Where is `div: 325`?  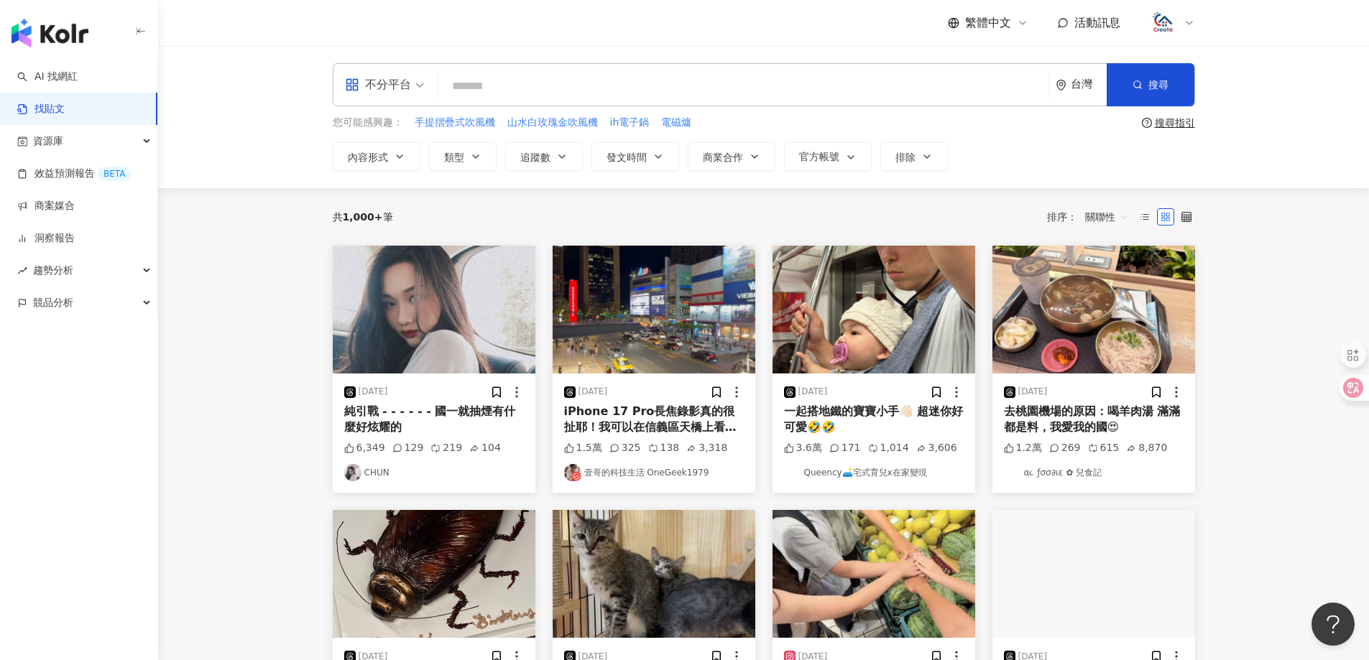
div: 325 is located at coordinates (625, 448).